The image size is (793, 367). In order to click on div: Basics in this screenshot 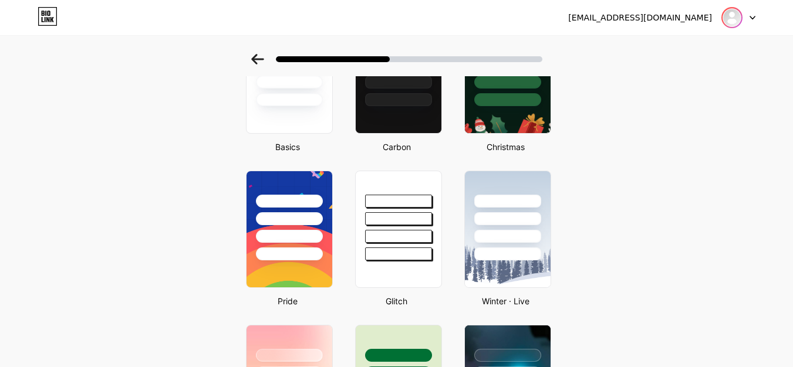, I will do `click(288, 147)`.